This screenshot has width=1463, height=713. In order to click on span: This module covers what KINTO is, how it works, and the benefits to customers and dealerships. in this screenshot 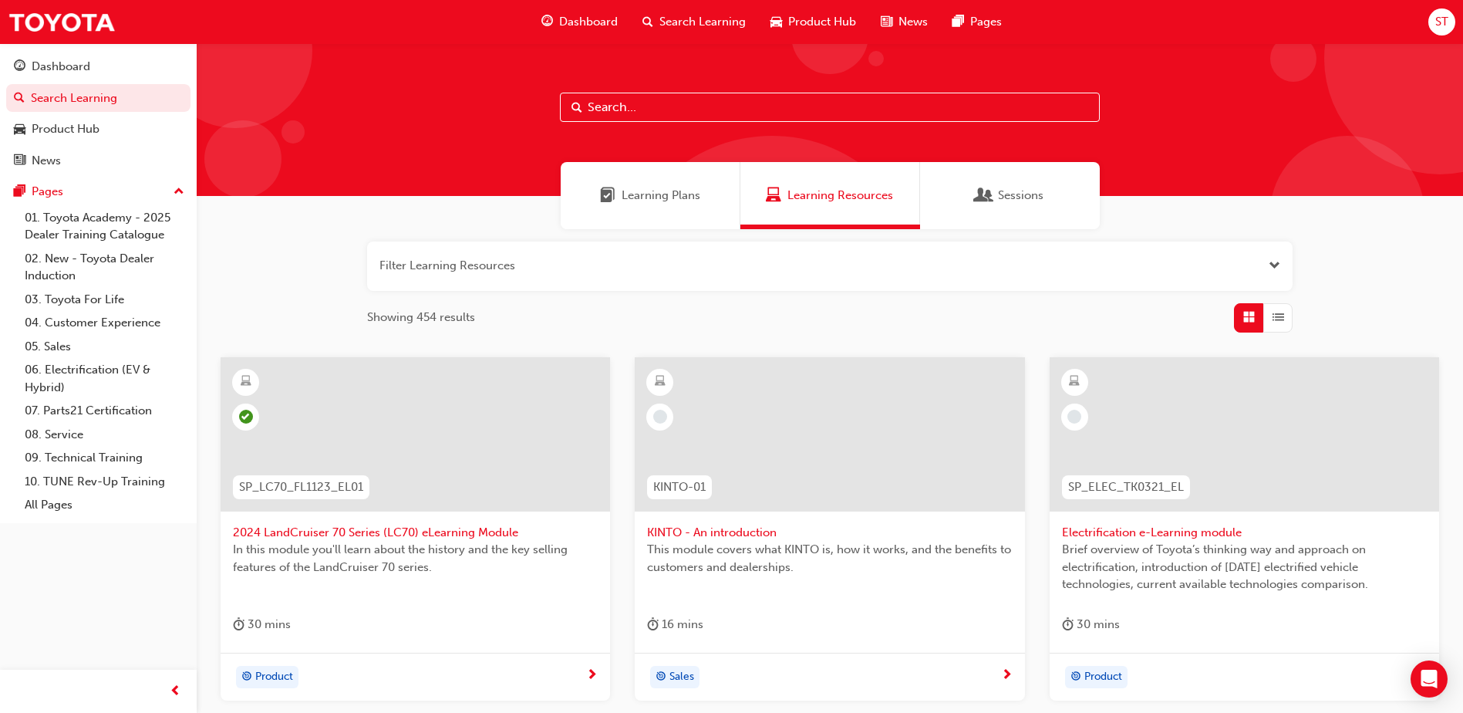, I will do `click(829, 558)`.